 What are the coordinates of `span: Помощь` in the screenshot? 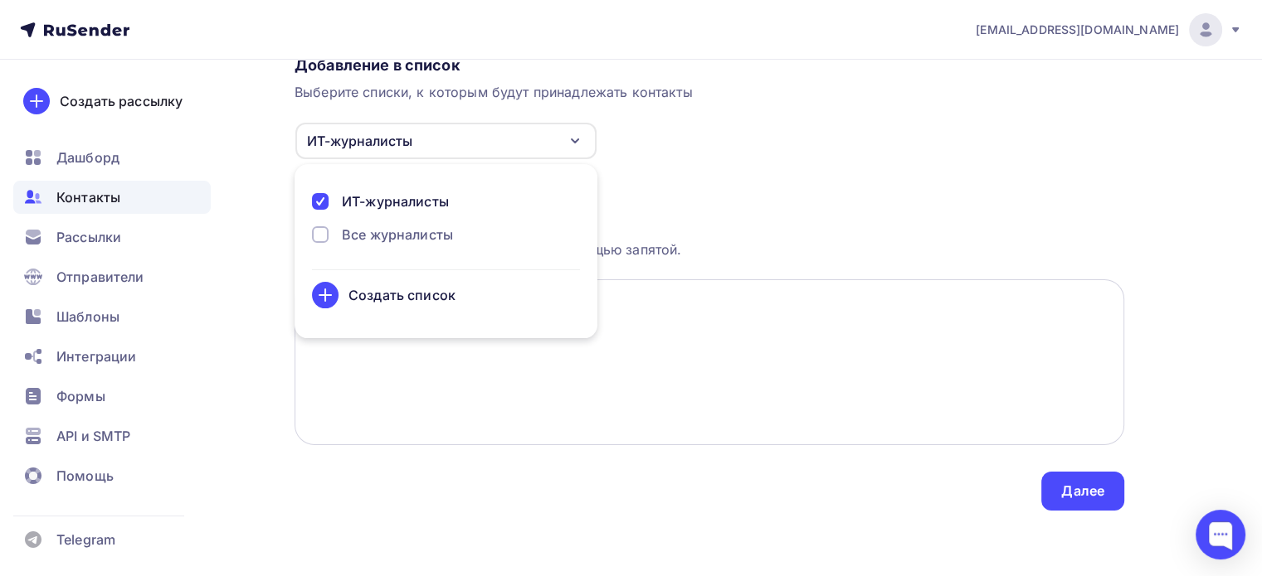 It's located at (85, 476).